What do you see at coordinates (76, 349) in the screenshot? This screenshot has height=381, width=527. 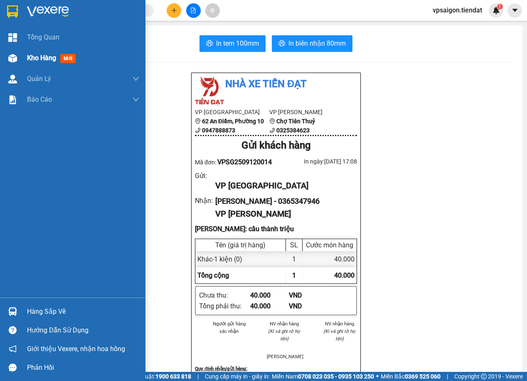 I see `span: Giới thiệu Vexere, nhận hoa hồng` at bounding box center [76, 349].